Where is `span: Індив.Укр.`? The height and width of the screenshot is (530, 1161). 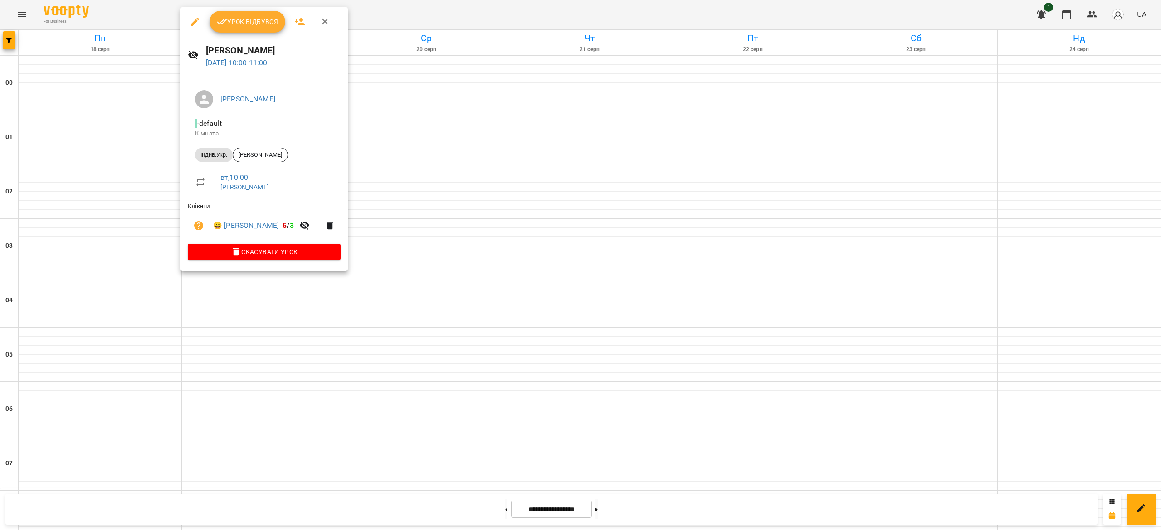
span: Індив.Укр. is located at coordinates (214, 155).